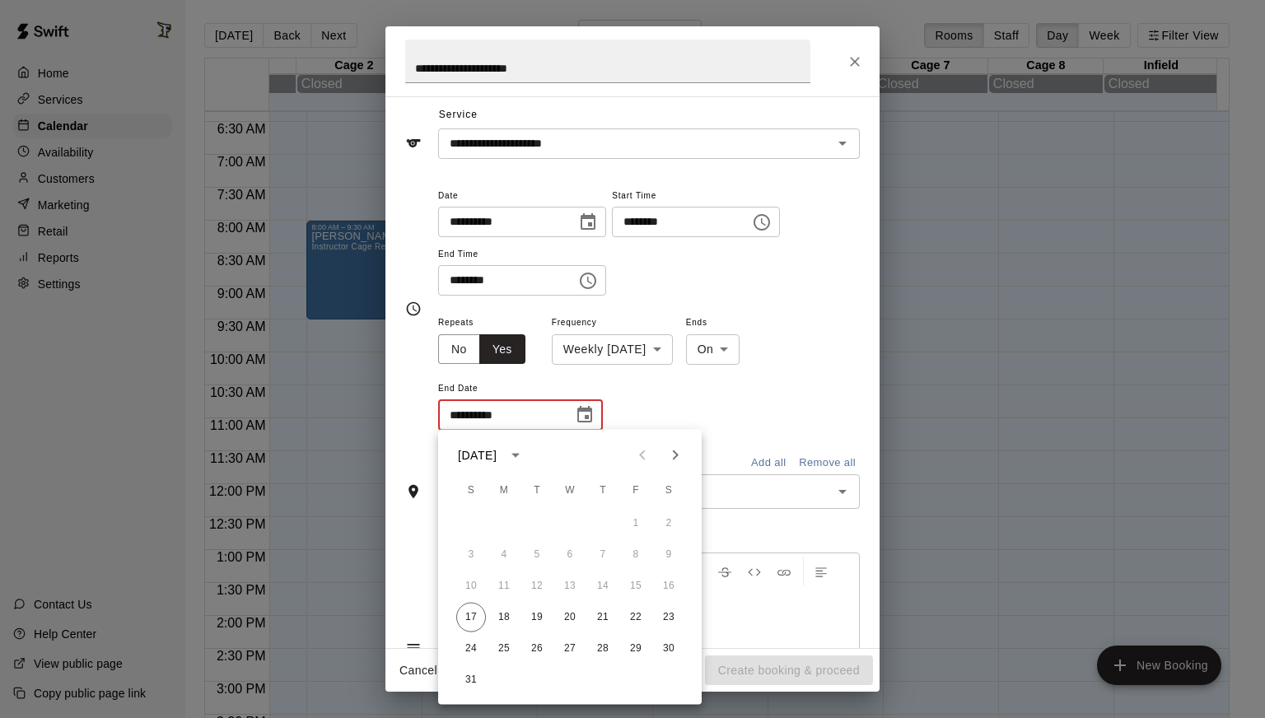  I want to click on span: Sunday, so click(471, 491).